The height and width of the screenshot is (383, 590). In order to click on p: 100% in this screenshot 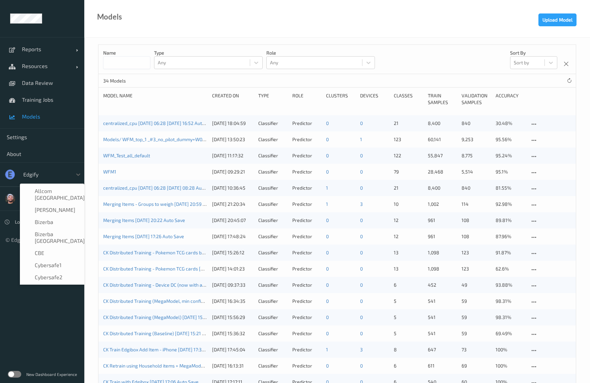, I will do `click(510, 350)`.